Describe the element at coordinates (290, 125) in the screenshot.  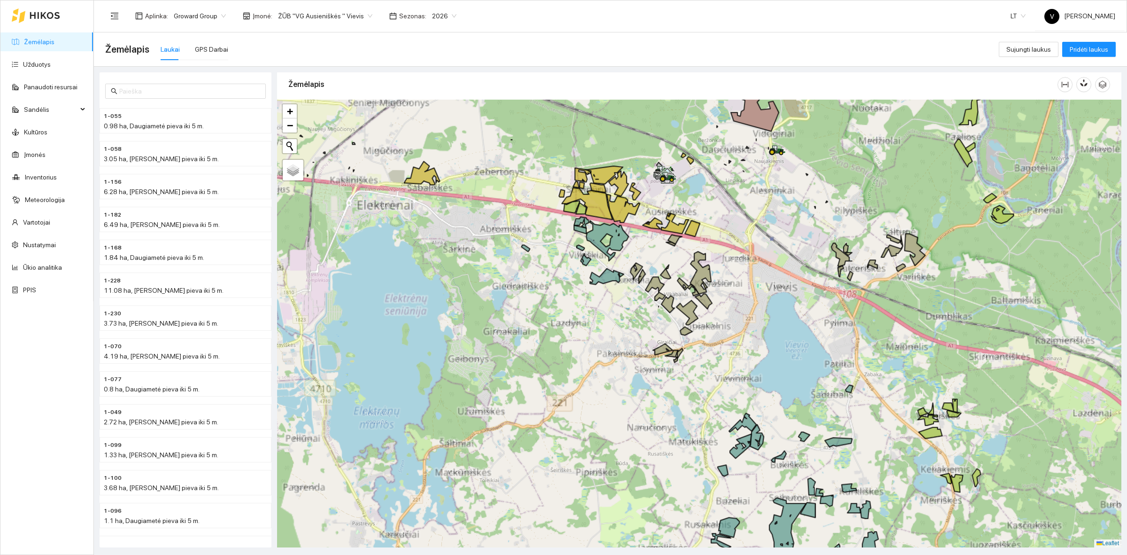
I see `a: Zoom out` at that location.